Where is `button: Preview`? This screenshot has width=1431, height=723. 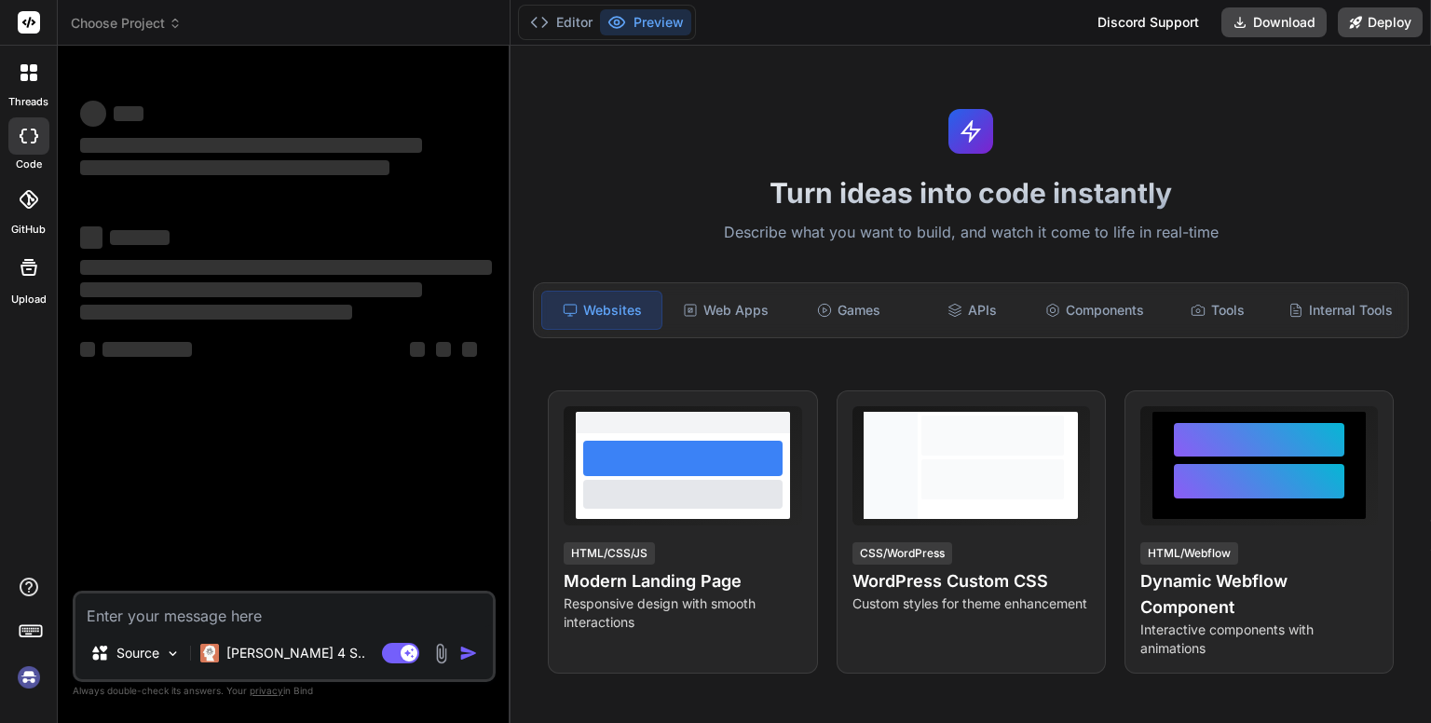 button: Preview is located at coordinates (645, 22).